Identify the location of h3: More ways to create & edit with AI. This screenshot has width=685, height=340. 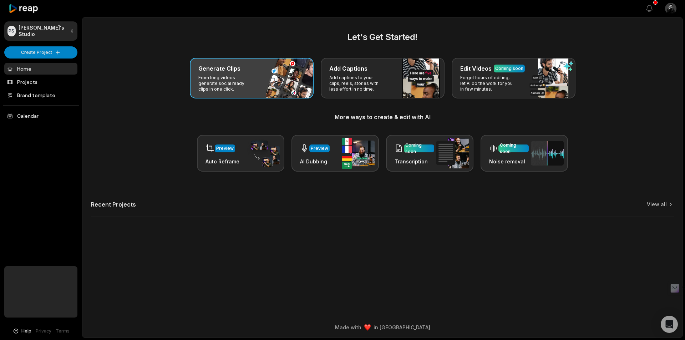
(382, 117).